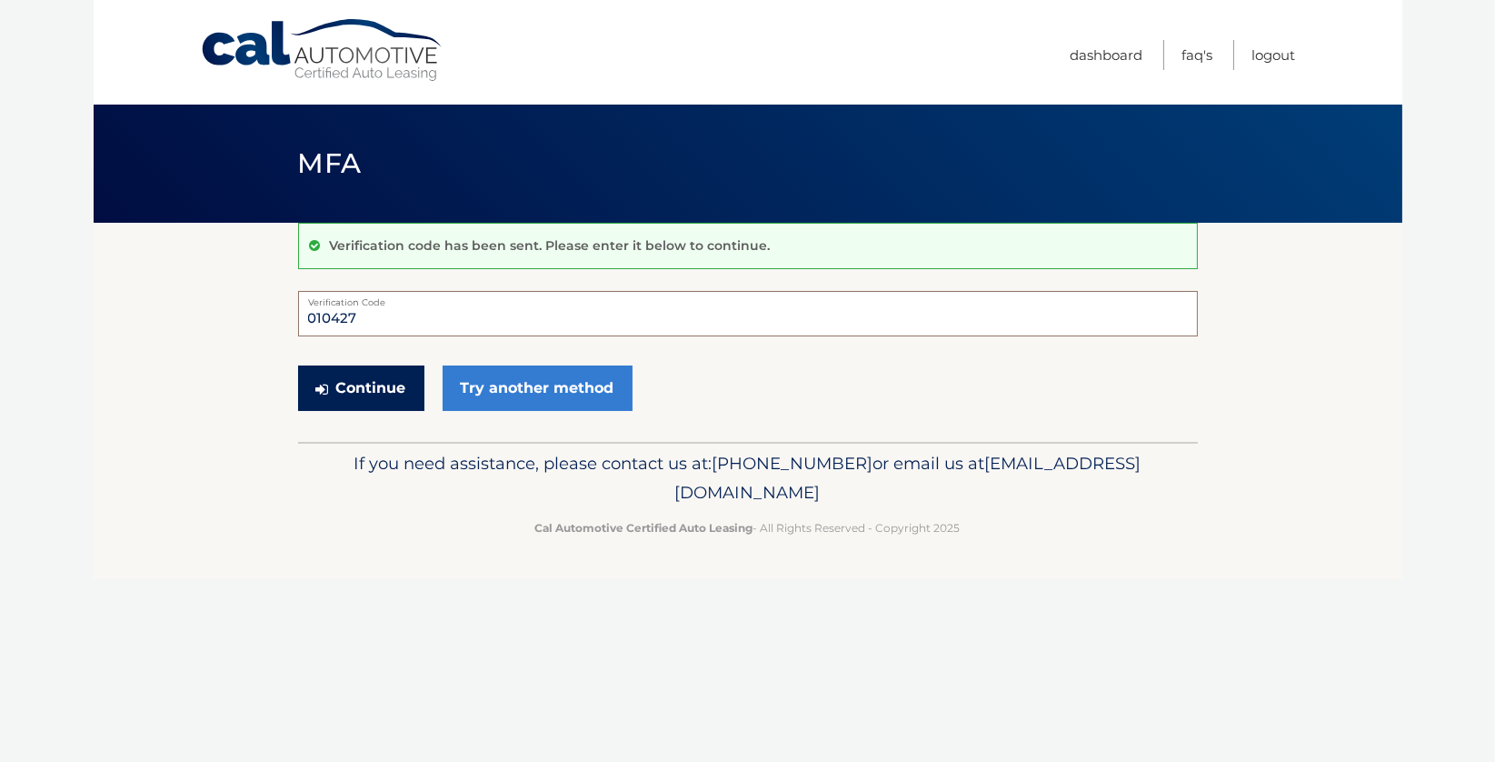 Image resolution: width=1495 pixels, height=762 pixels. Describe the element at coordinates (361, 388) in the screenshot. I see `button: Continue` at that location.